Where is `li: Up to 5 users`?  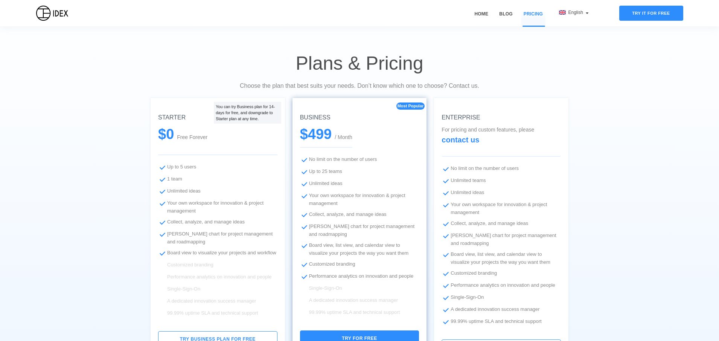 li: Up to 5 users is located at coordinates (218, 167).